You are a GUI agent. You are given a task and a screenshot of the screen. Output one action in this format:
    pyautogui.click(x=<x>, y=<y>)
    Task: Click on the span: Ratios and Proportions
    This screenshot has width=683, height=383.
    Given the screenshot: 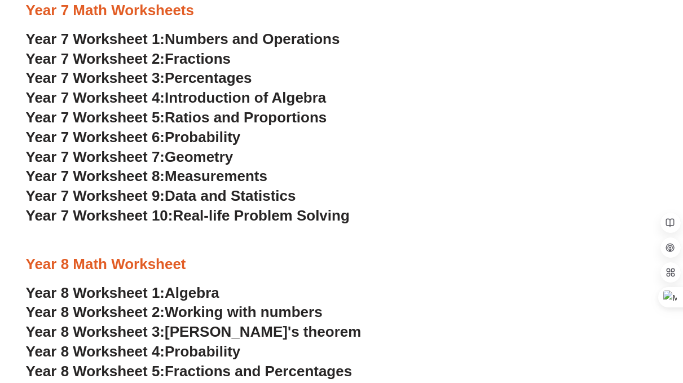 What is the action you would take?
    pyautogui.click(x=245, y=117)
    